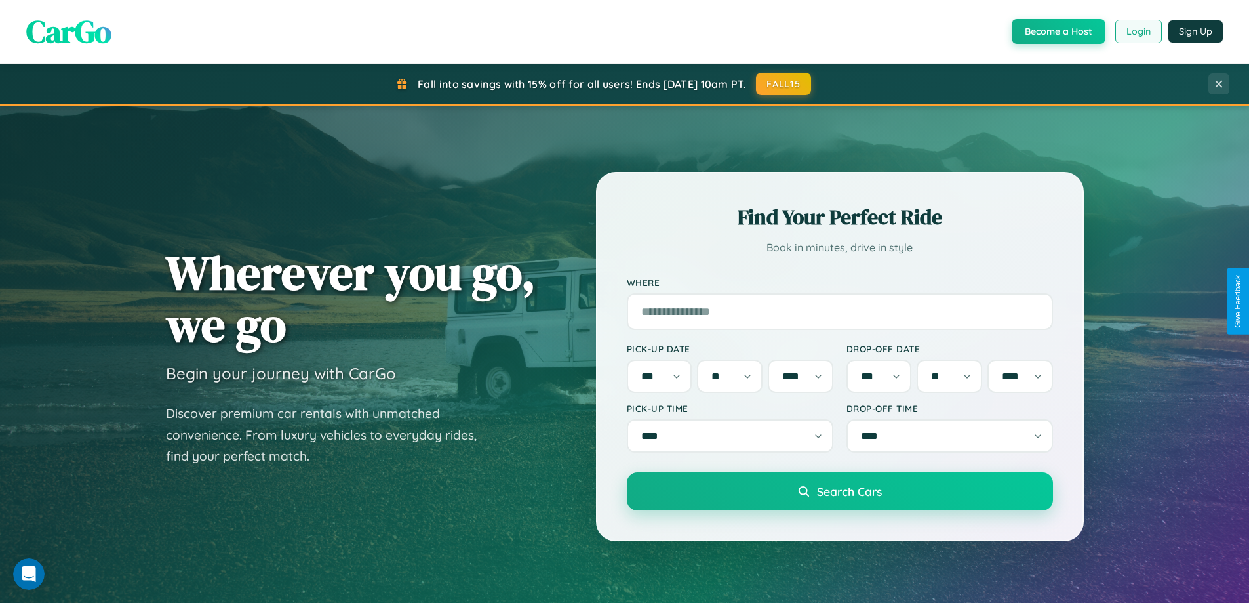 Image resolution: width=1249 pixels, height=603 pixels. What do you see at coordinates (1139, 31) in the screenshot?
I see `button: Login` at bounding box center [1139, 31].